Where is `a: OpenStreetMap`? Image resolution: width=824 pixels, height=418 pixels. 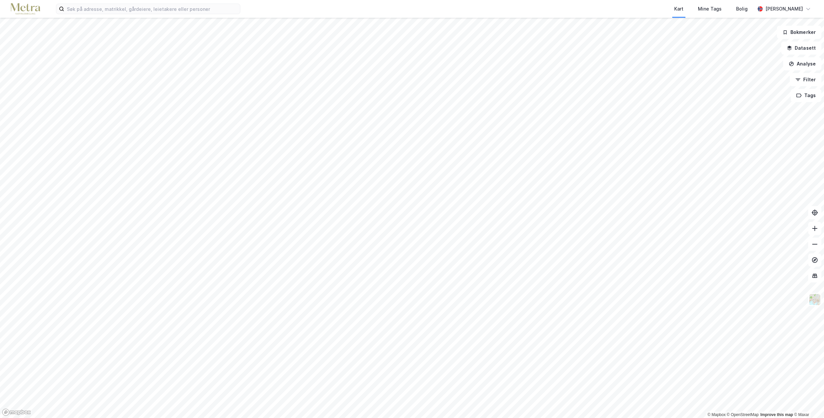 a: OpenStreetMap is located at coordinates (742, 415).